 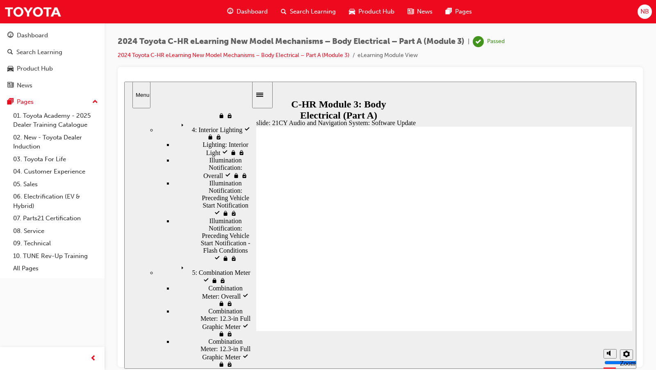 I want to click on div: Combination Meter: Overall, so click(x=88, y=214).